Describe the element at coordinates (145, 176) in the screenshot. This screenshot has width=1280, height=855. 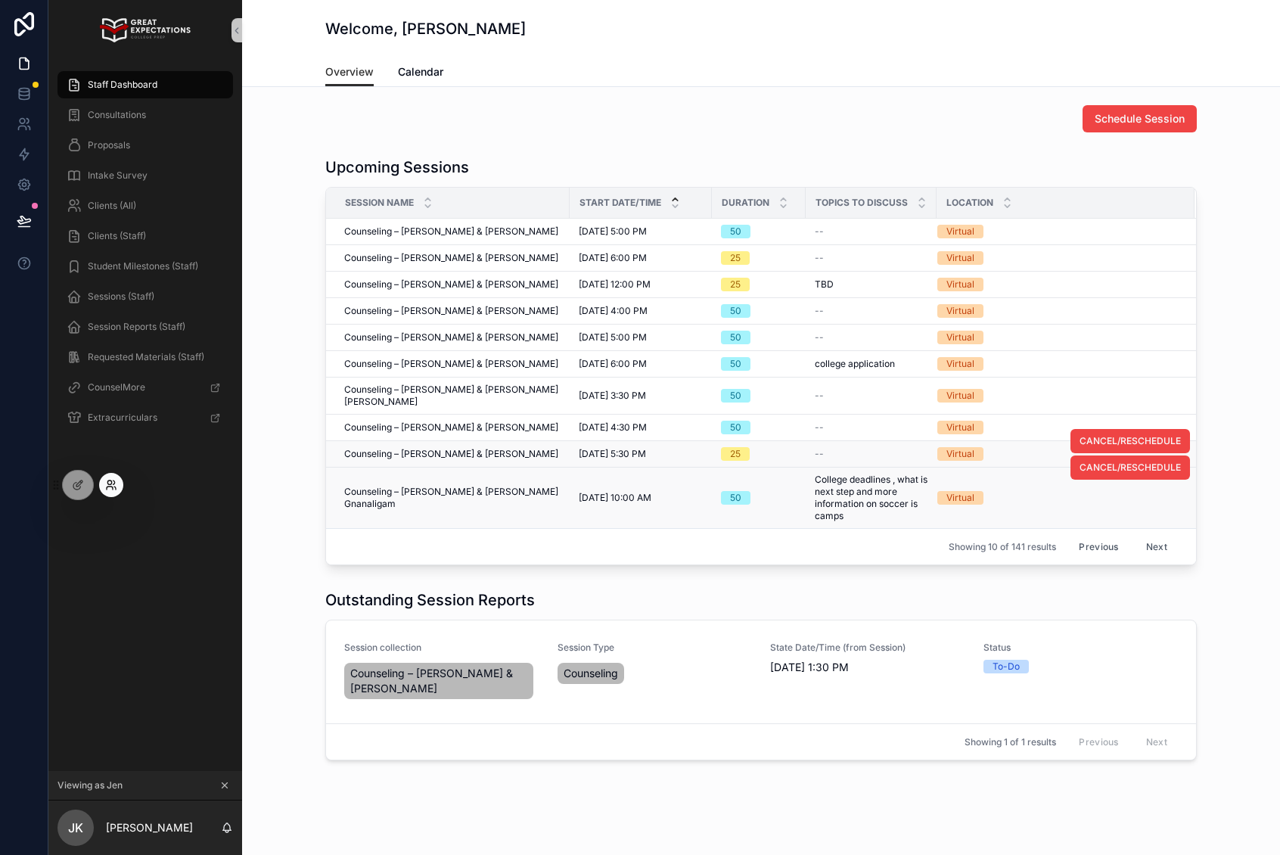
I see `a: Intake Survey` at that location.